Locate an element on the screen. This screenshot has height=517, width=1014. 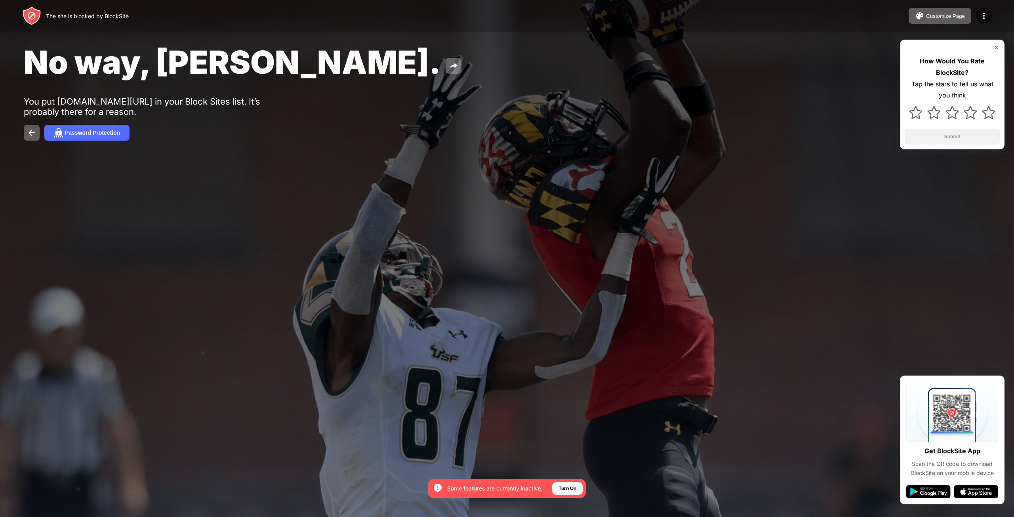
img: header-logo.svg is located at coordinates (32, 16).